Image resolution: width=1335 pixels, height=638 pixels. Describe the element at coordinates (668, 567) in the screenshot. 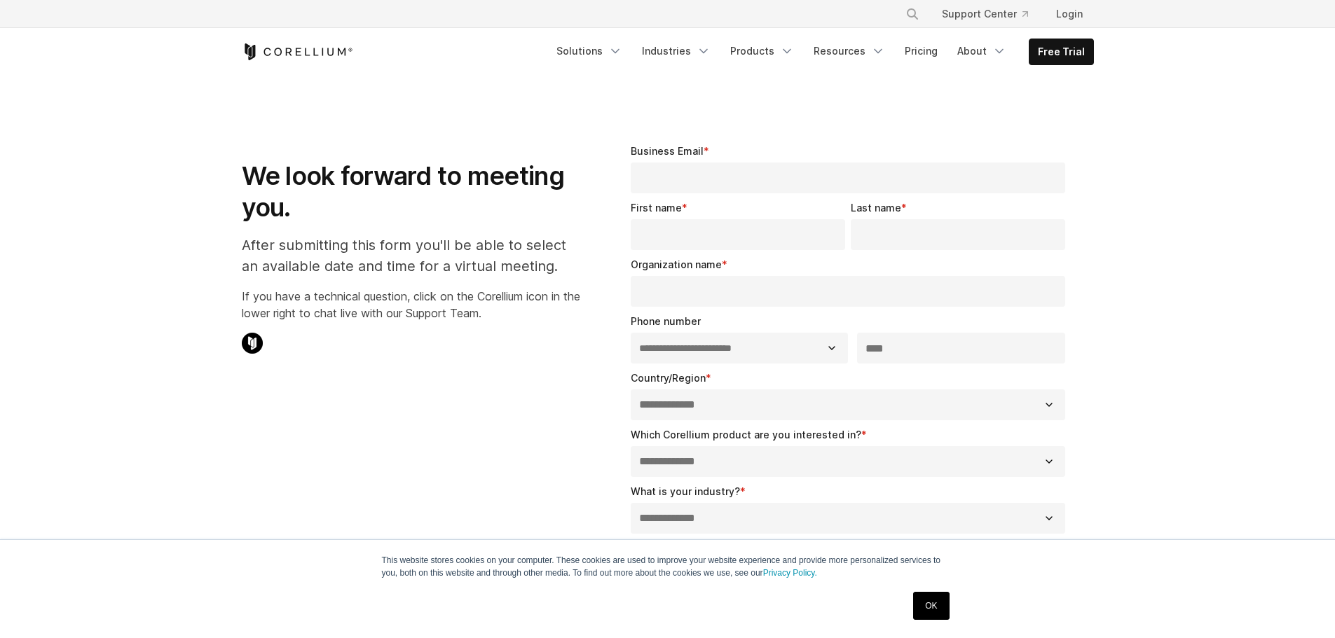

I see `p: This website stores cookies on your computer. These cookies are used to improve your website expe...` at that location.